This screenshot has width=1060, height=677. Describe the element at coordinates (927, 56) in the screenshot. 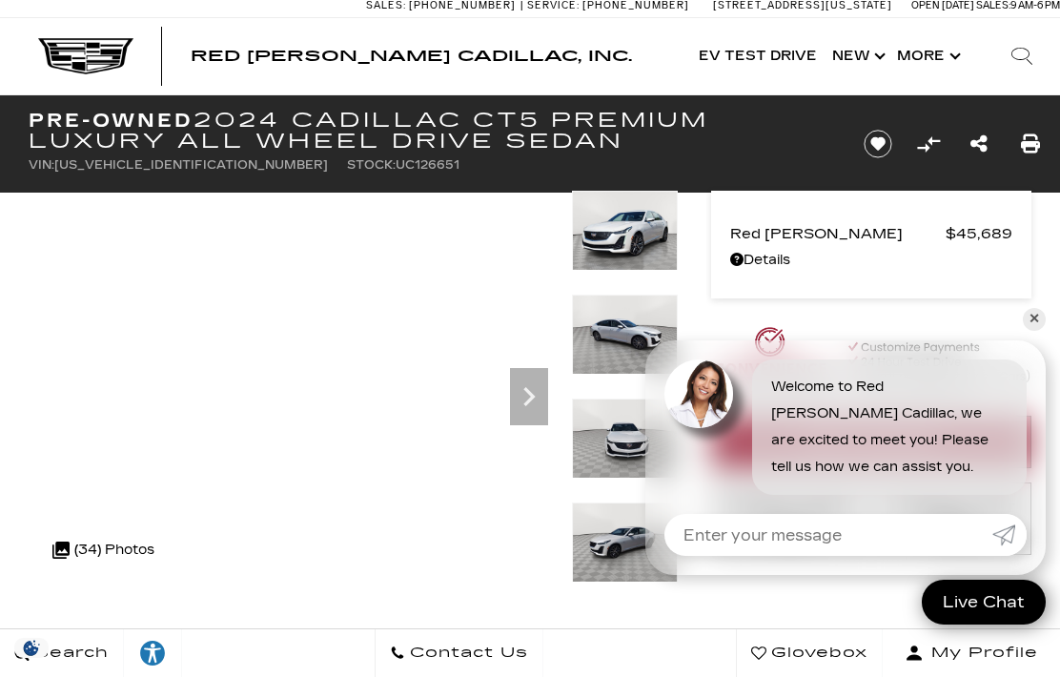

I see `button: More` at that location.